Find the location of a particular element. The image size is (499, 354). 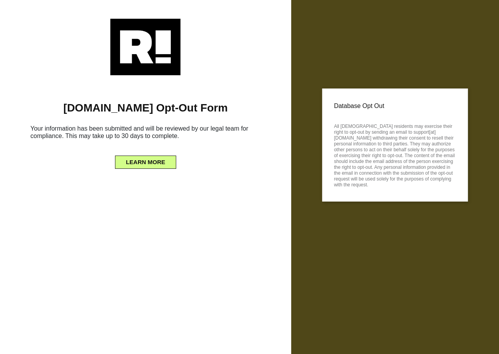

a: LEARN MORE is located at coordinates (146, 160).